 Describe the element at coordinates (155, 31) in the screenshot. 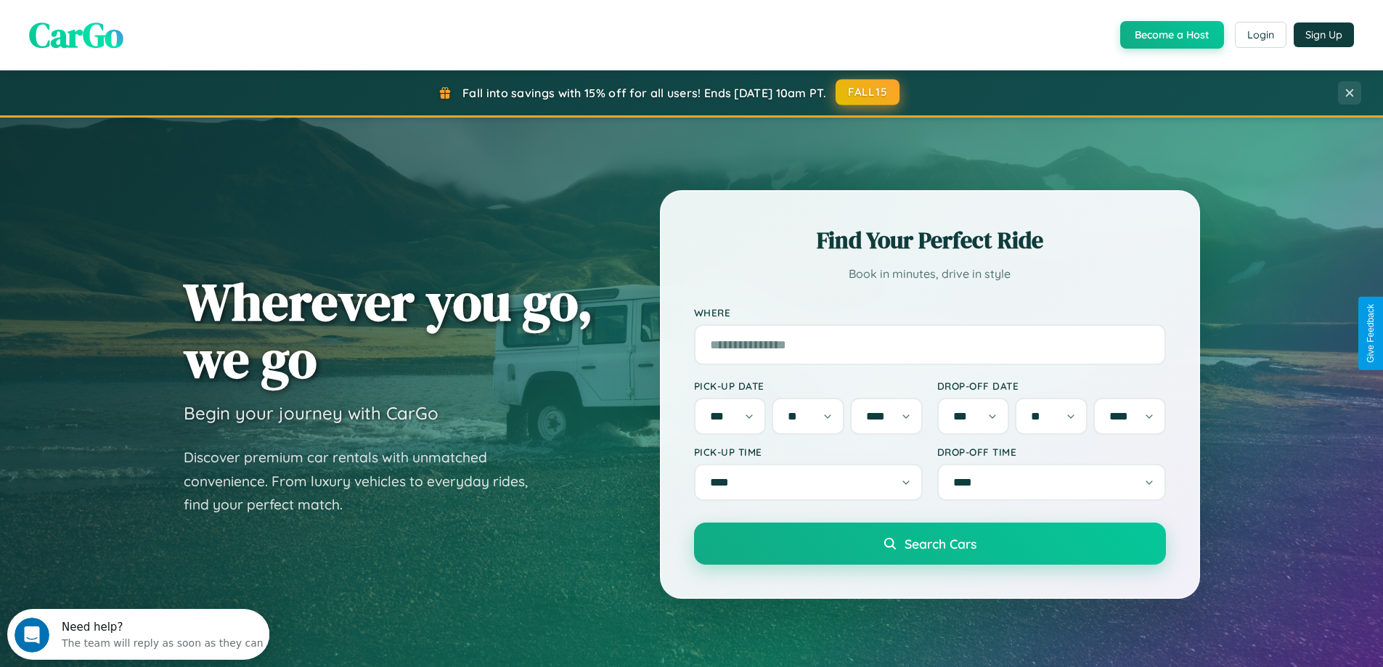

I see `div: The team will reply as soon as they can` at that location.